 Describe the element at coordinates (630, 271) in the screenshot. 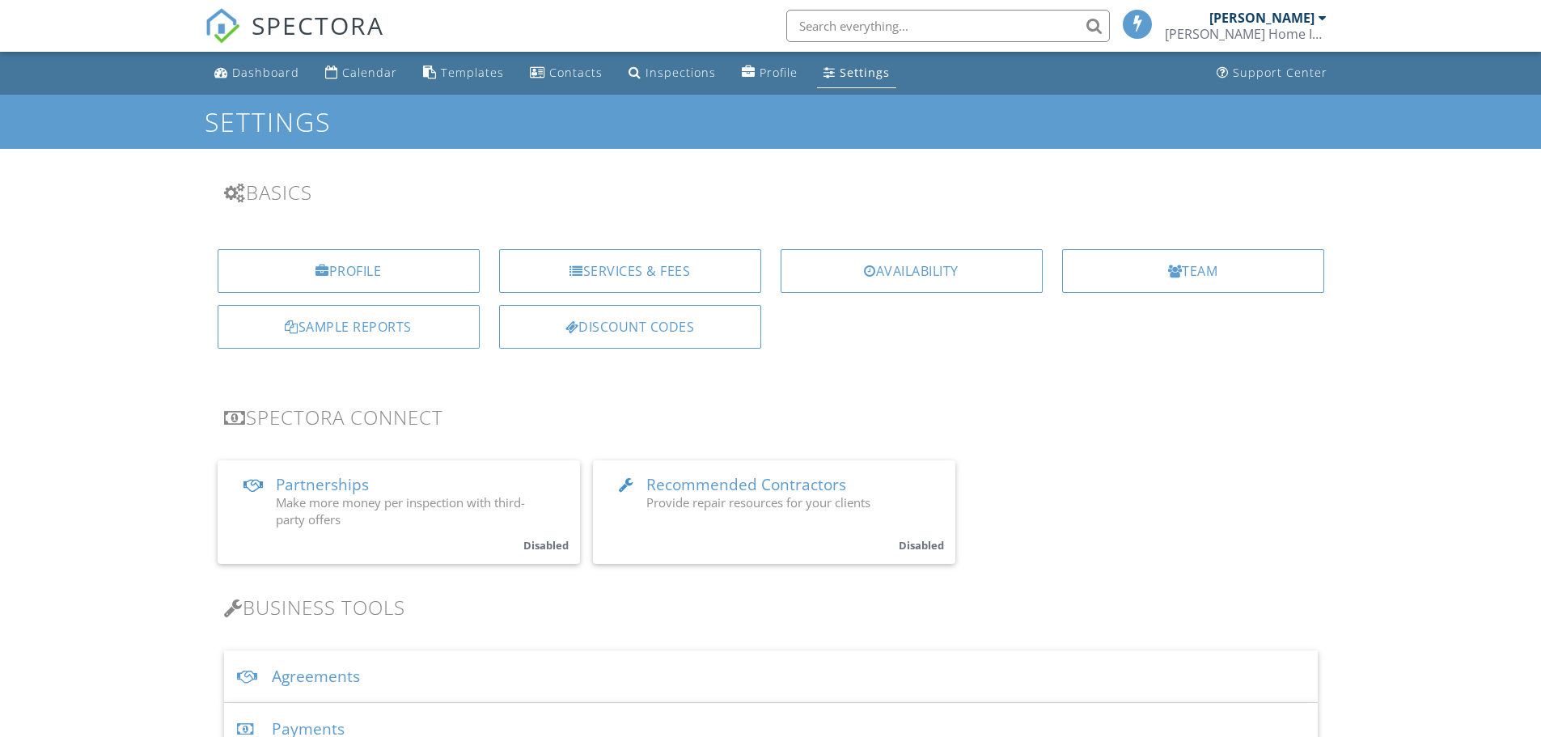

I see `a: Services & Fees` at that location.